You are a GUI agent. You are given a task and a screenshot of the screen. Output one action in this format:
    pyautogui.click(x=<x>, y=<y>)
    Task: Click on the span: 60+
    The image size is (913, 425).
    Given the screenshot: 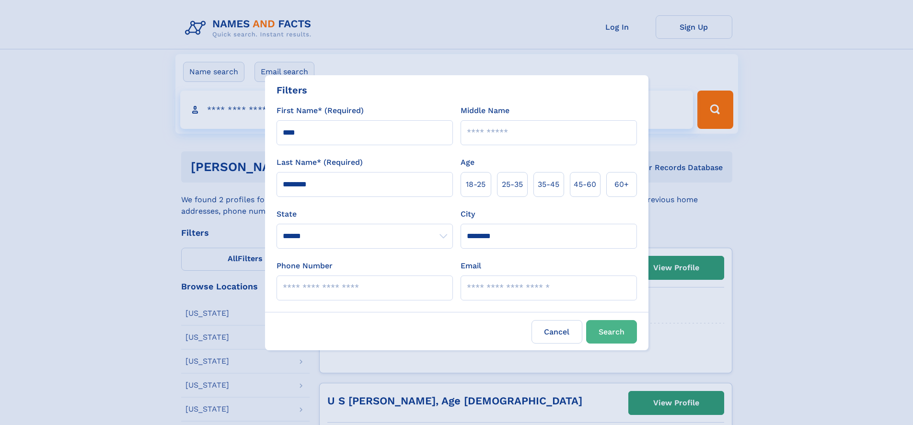 What is the action you would take?
    pyautogui.click(x=621, y=184)
    